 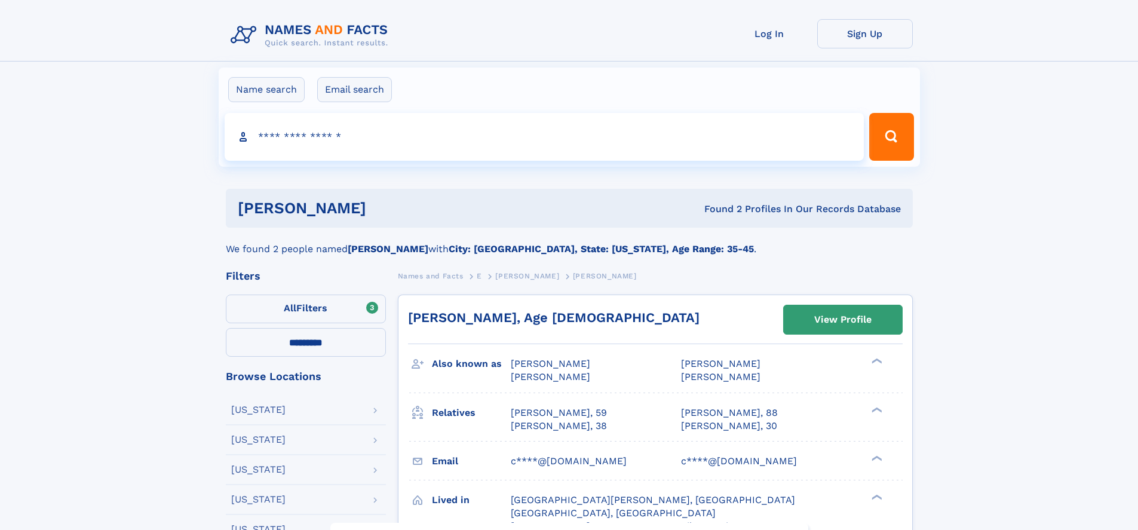 I want to click on a: Sign Up, so click(x=865, y=33).